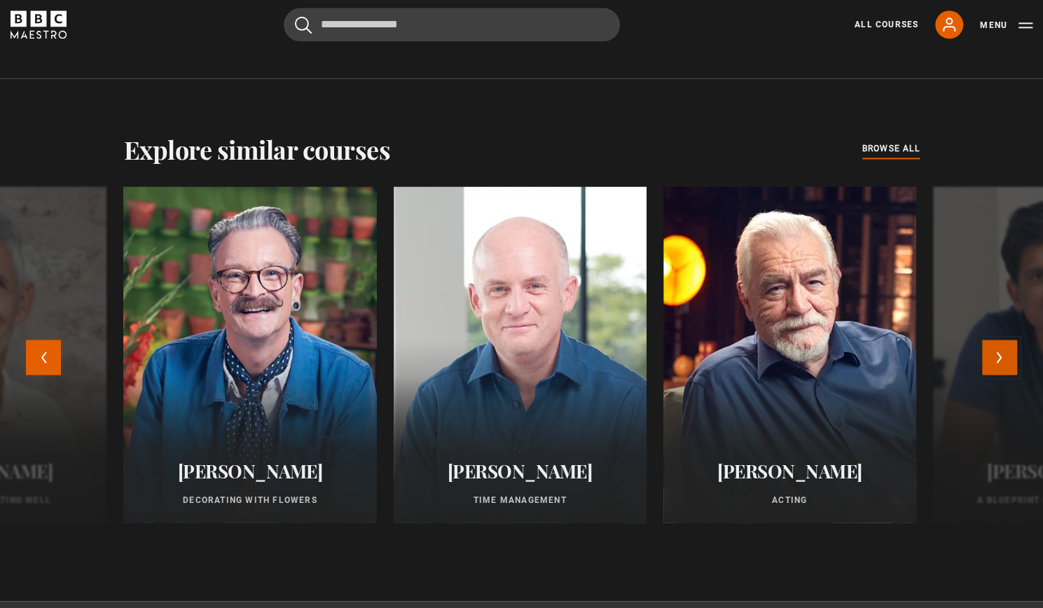 This screenshot has height=608, width=1043. What do you see at coordinates (39, 25) in the screenshot?
I see `svg: BBC Maestro` at bounding box center [39, 25].